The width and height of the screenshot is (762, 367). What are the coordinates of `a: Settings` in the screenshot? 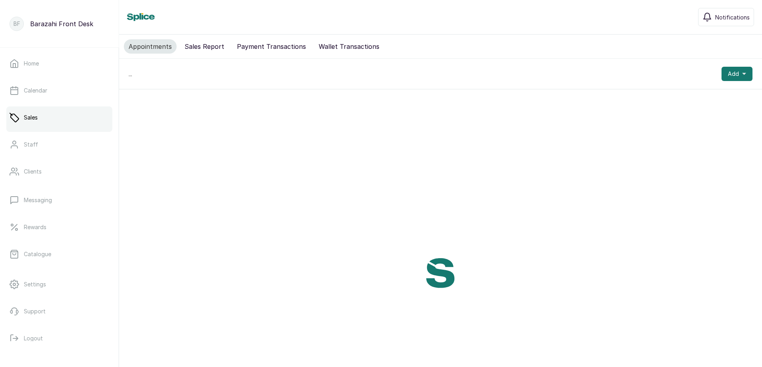 It's located at (59, 284).